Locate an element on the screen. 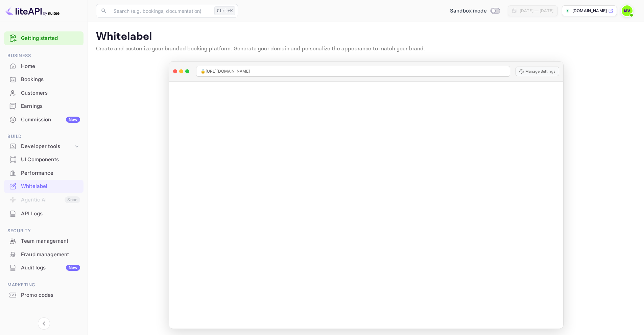 The image size is (644, 335). p: Whitelabel is located at coordinates (366, 37).